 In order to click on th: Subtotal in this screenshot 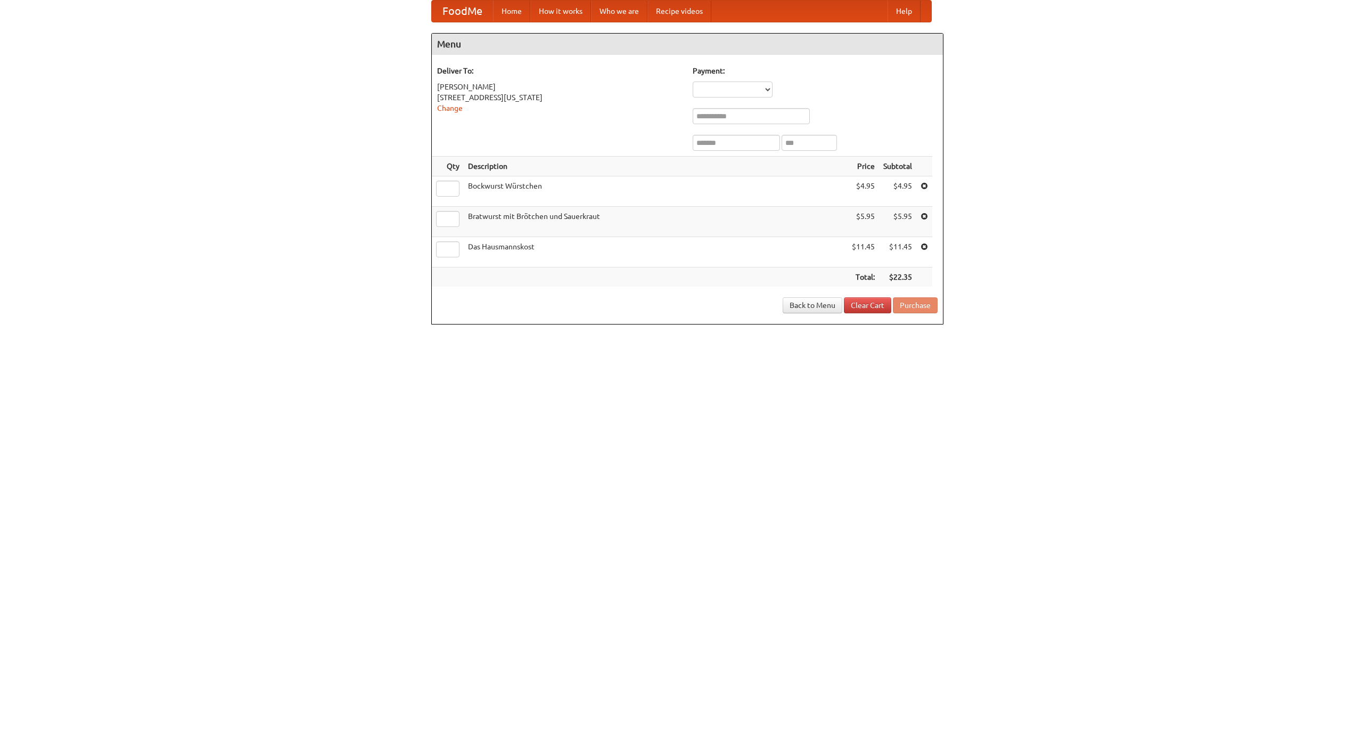, I will do `click(898, 166)`.